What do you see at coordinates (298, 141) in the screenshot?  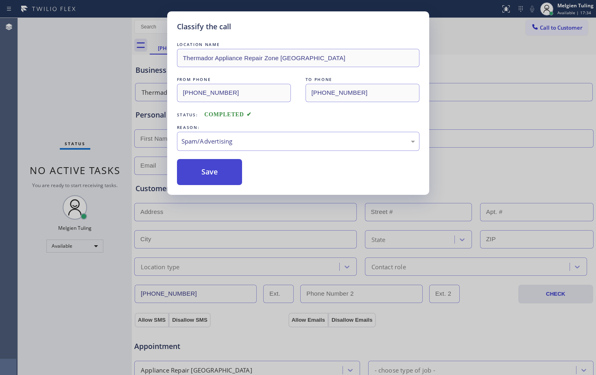 I see `div: Spam/Advertising` at bounding box center [298, 141].